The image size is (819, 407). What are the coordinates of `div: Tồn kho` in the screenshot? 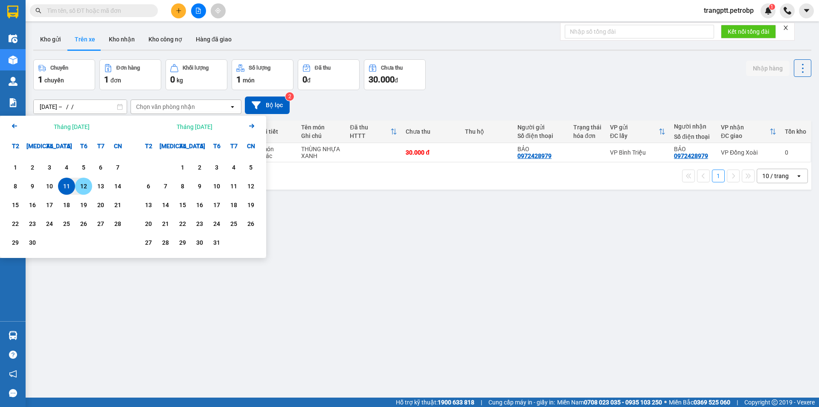 It's located at (796, 131).